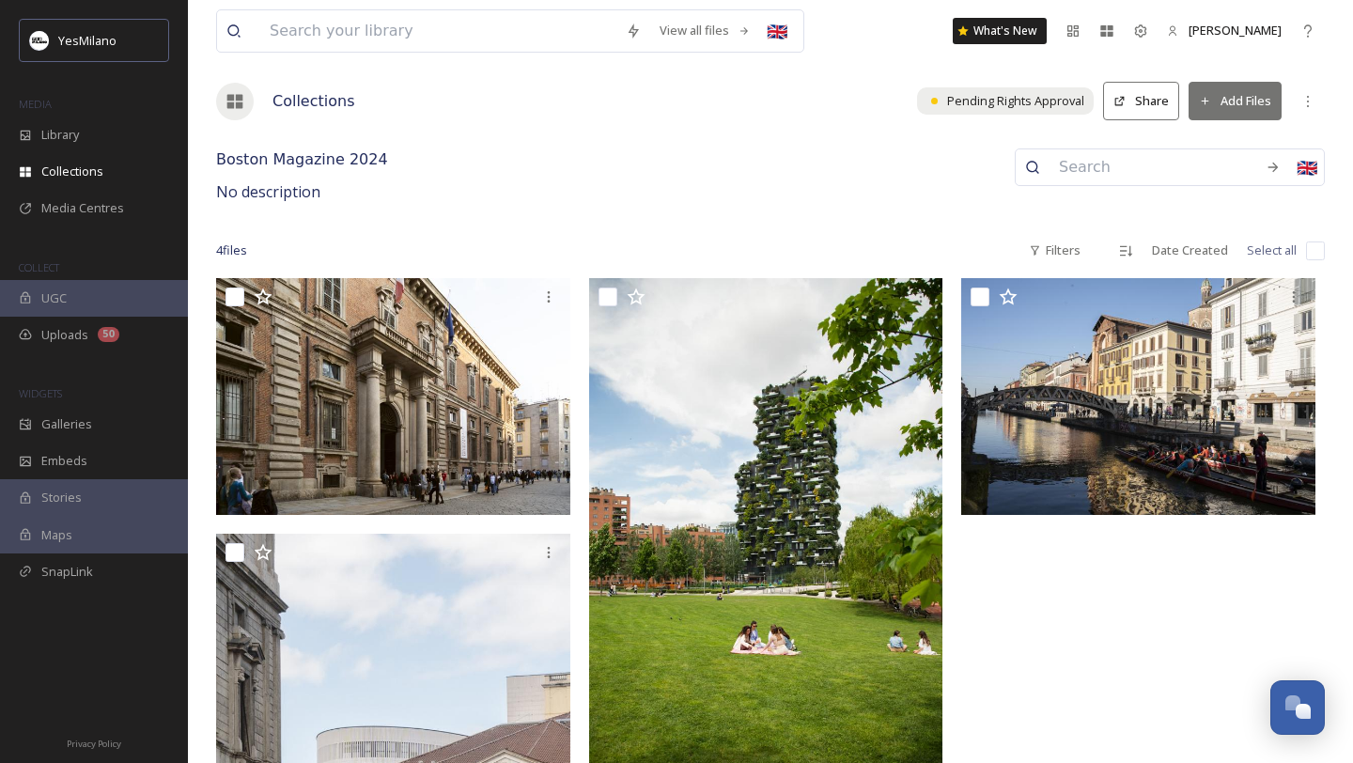  What do you see at coordinates (1298, 708) in the screenshot?
I see `button: Open Chat` at bounding box center [1298, 708].